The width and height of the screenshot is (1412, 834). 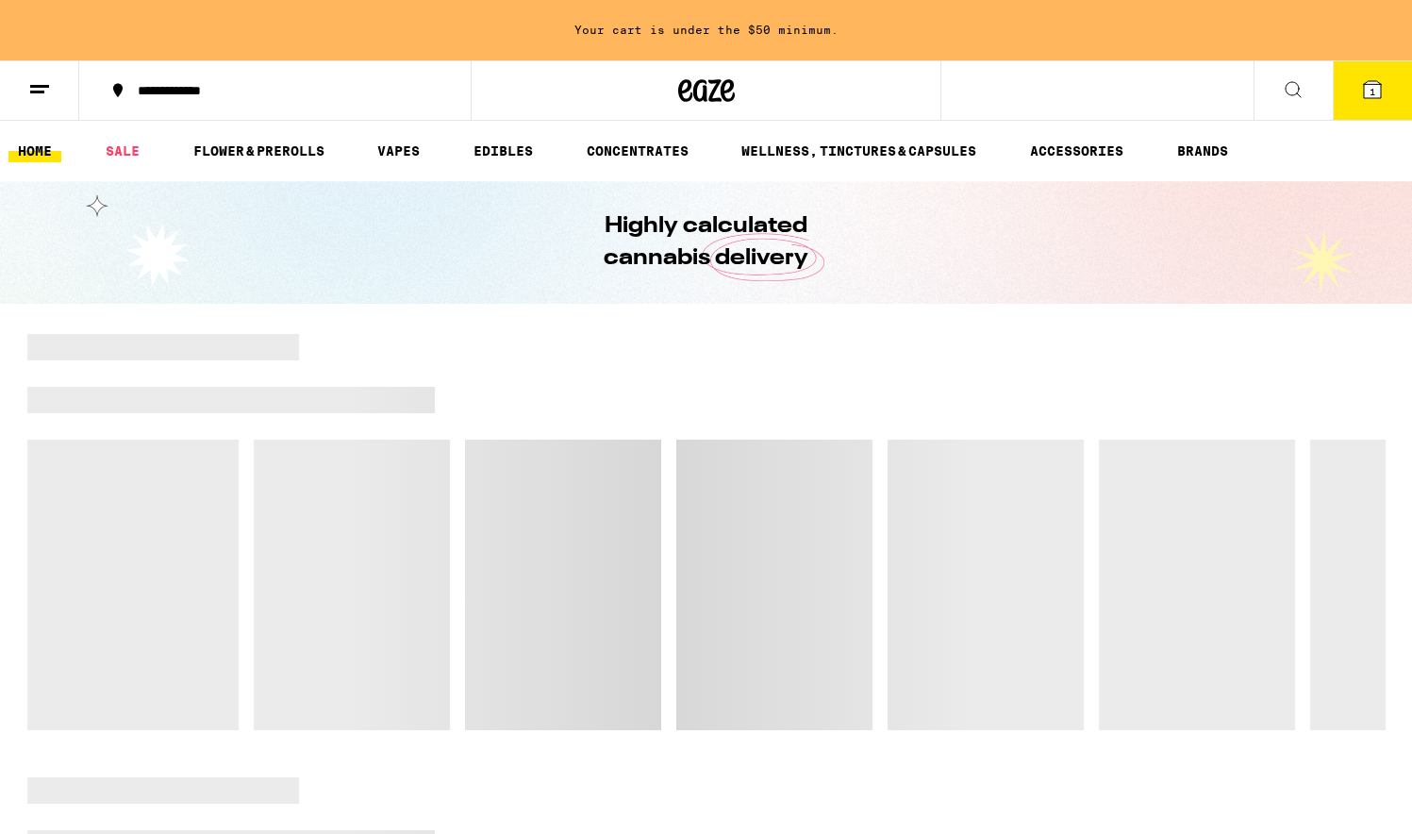 I want to click on a: CONCENTRATES, so click(x=638, y=151).